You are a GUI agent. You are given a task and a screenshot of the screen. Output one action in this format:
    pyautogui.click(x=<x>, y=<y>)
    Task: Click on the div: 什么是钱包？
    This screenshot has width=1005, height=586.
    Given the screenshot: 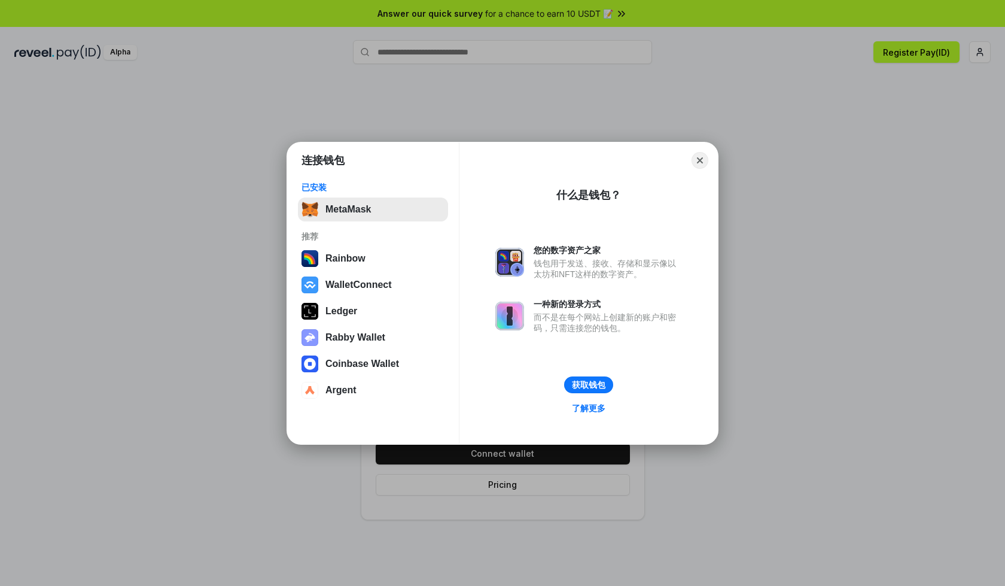 What is the action you would take?
    pyautogui.click(x=589, y=195)
    